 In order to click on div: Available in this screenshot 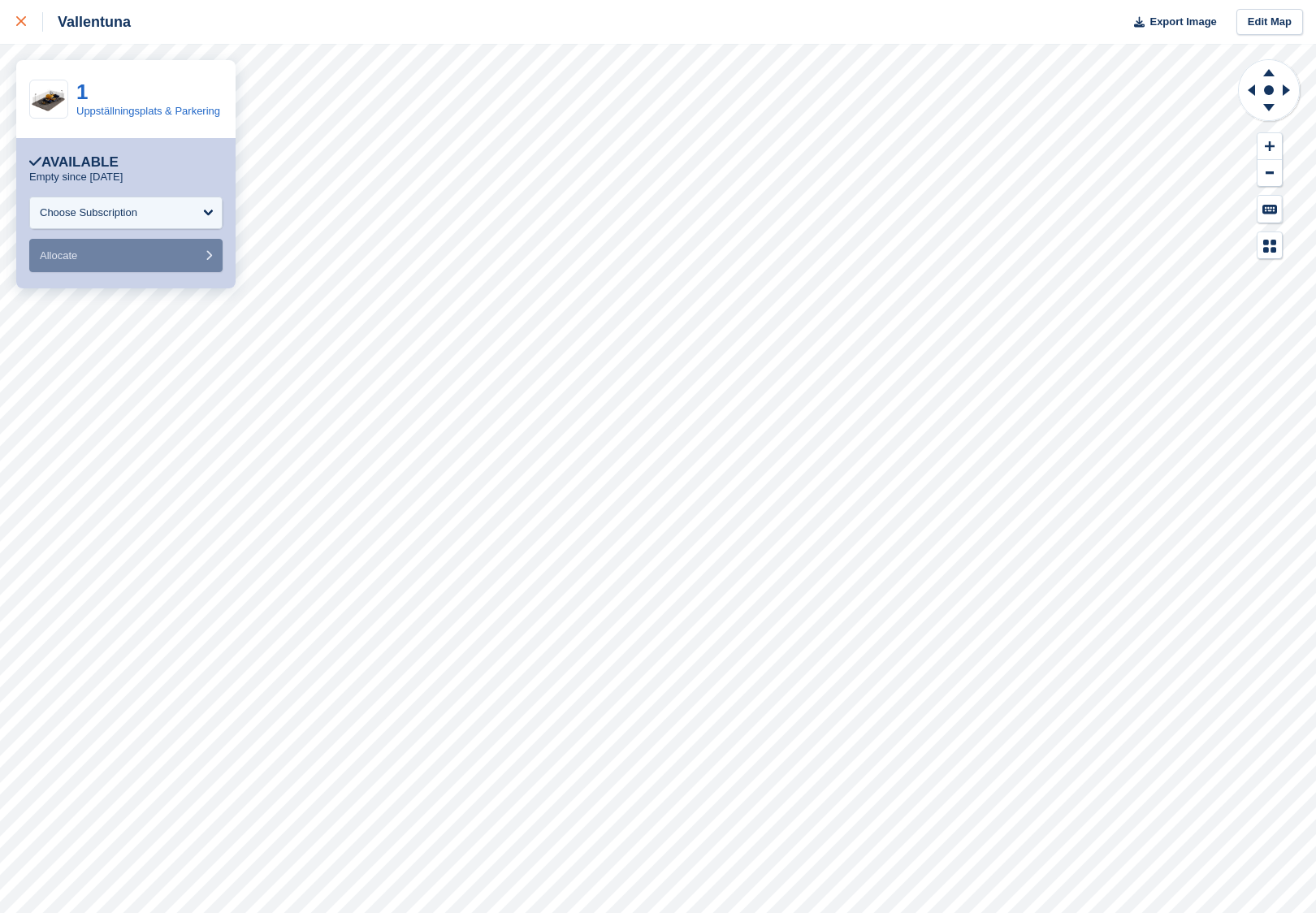, I will do `click(74, 163)`.